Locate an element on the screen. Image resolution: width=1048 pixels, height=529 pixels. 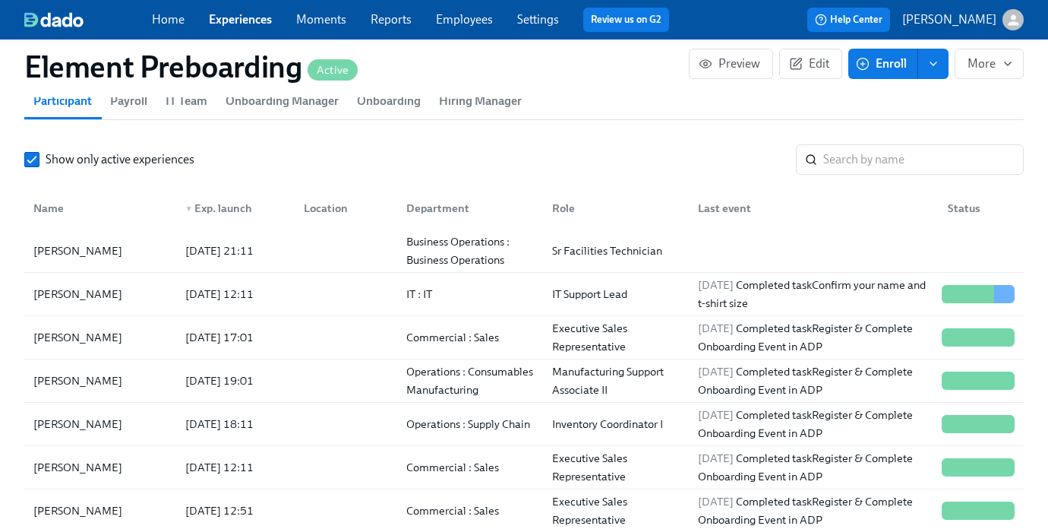
a: Settings is located at coordinates (538, 19).